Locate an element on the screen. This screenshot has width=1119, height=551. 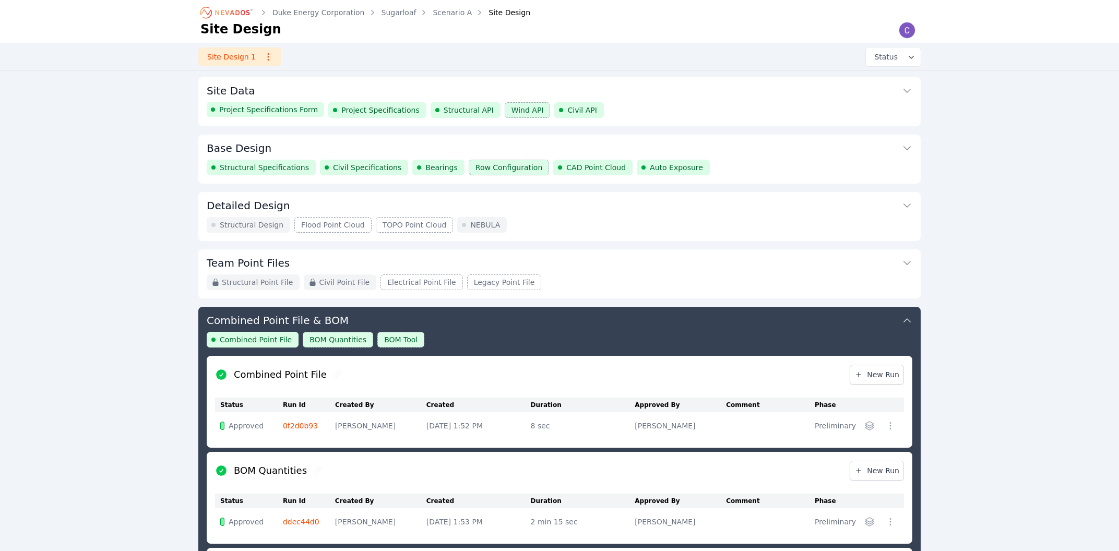
h3: Team Point Files is located at coordinates (248, 263).